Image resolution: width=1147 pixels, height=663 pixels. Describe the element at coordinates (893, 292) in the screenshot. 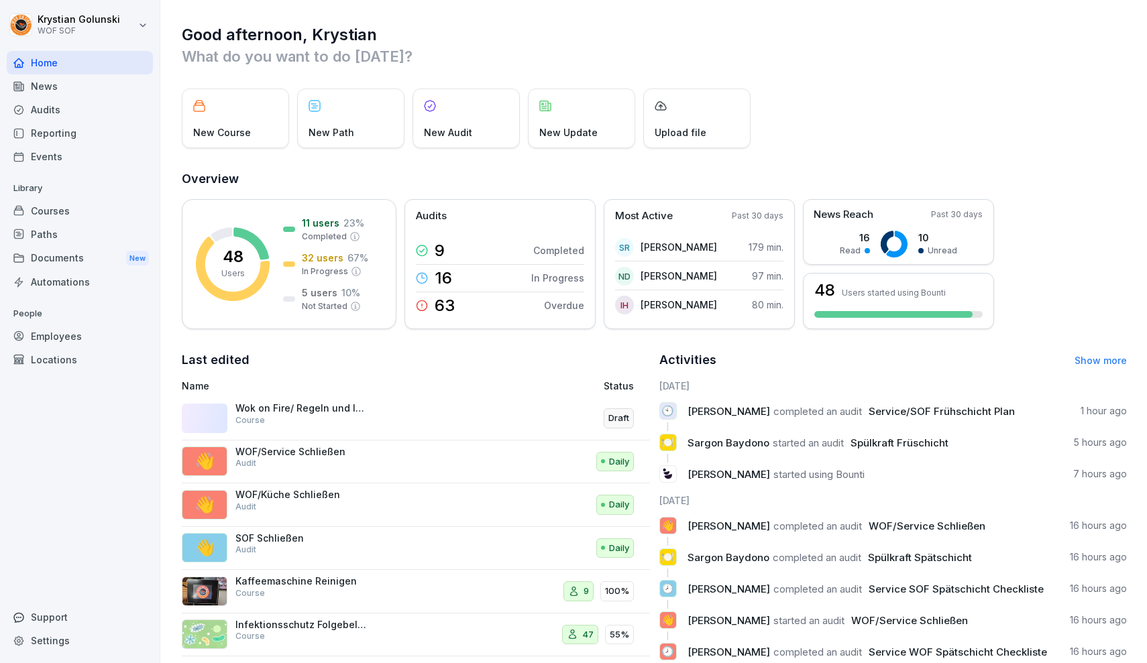

I see `p: Users started using Bounti` at that location.